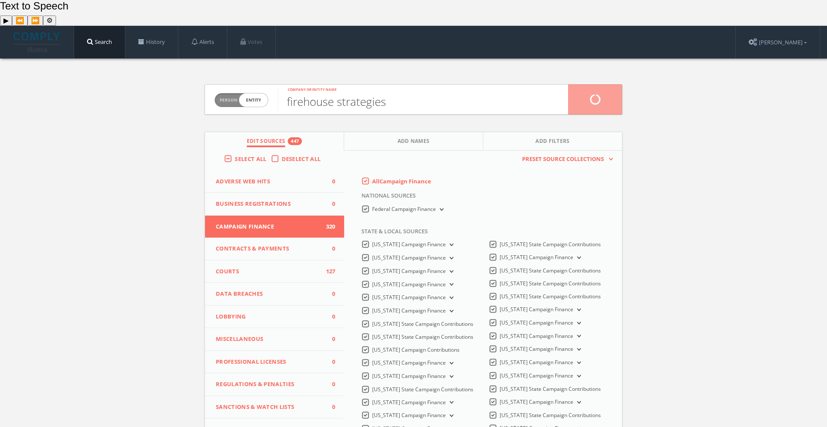  I want to click on span: All Campaign Finance, so click(401, 181).